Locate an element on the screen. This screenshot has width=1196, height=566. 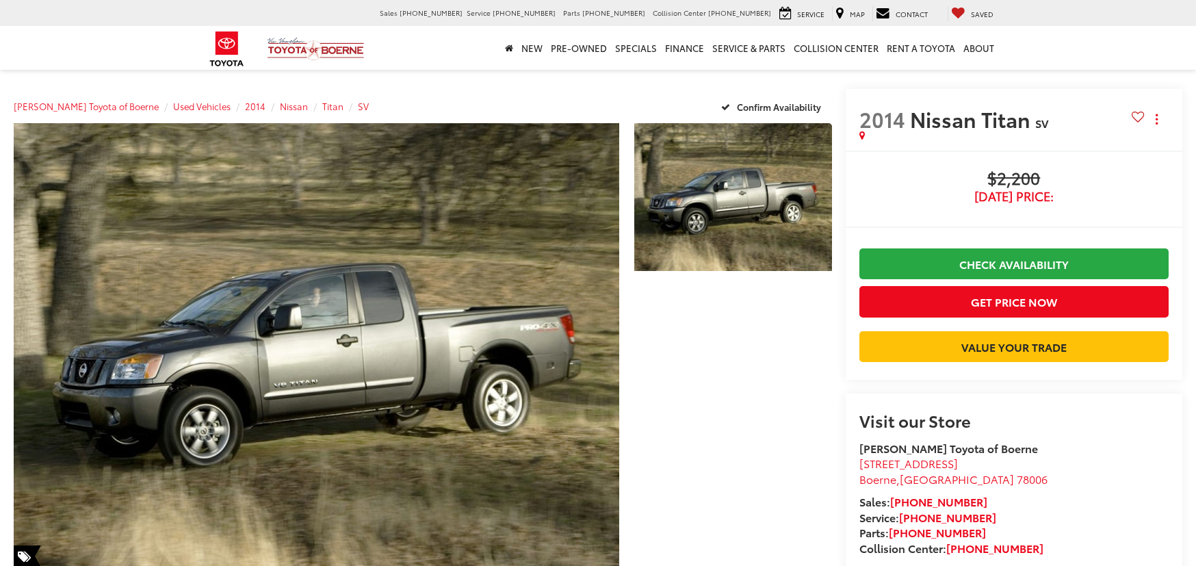
a: Home is located at coordinates (509, 48).